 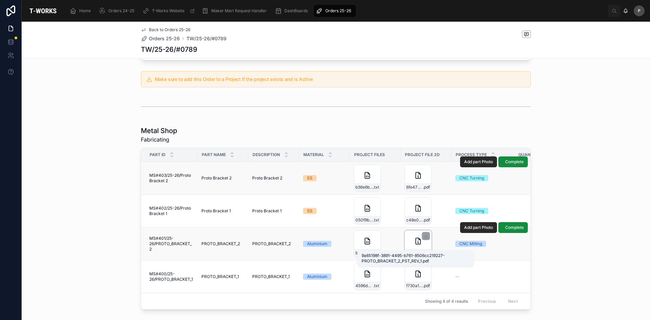 I want to click on a: TW/25-26/#0789, so click(x=207, y=39).